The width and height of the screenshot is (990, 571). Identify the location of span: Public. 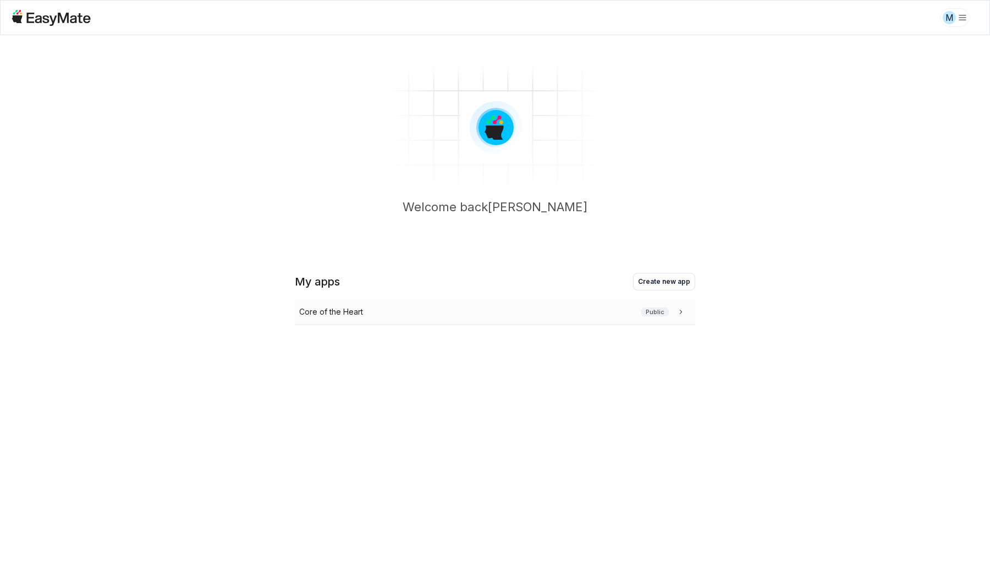
(655, 312).